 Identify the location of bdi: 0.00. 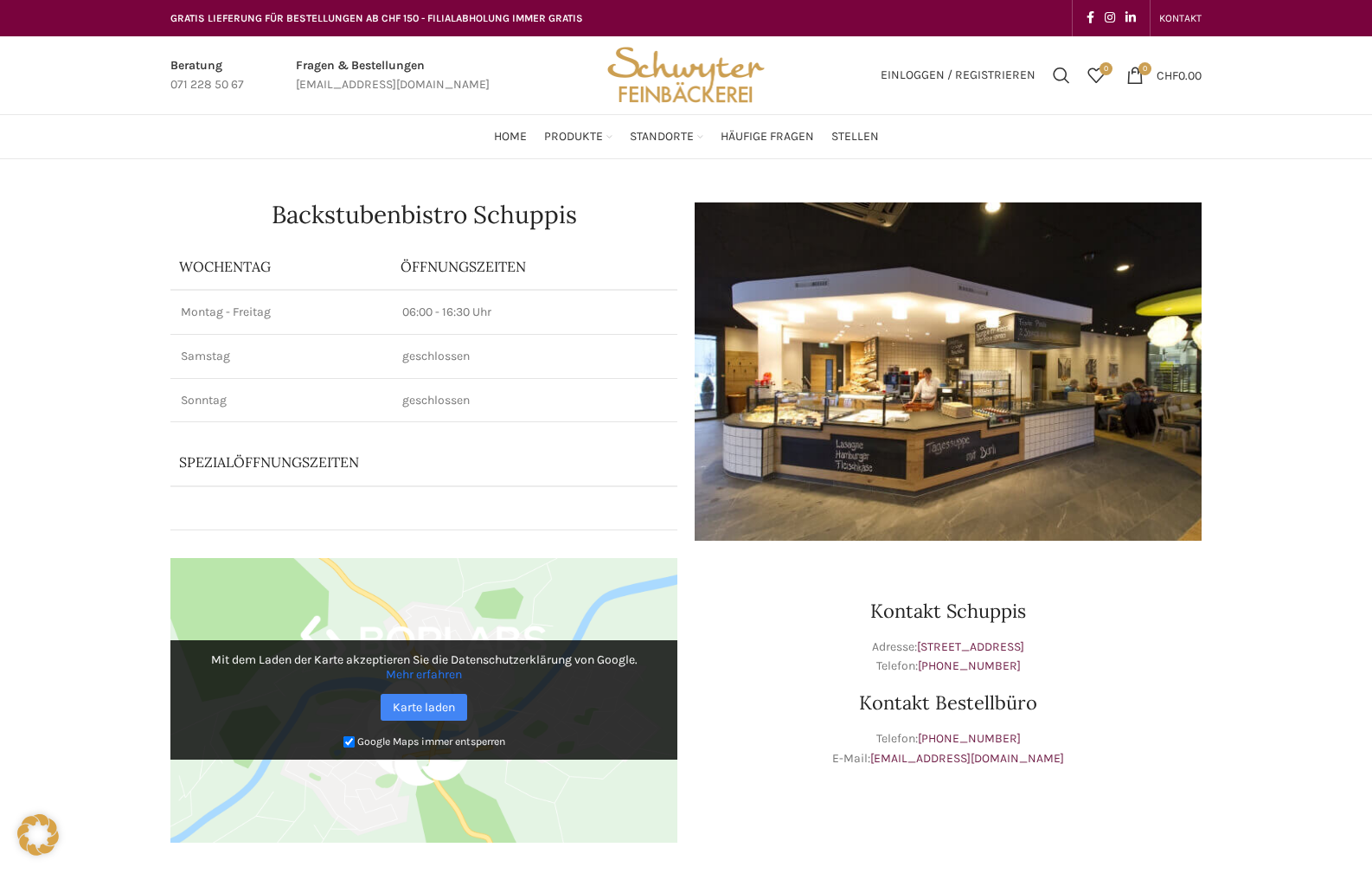
(1179, 74).